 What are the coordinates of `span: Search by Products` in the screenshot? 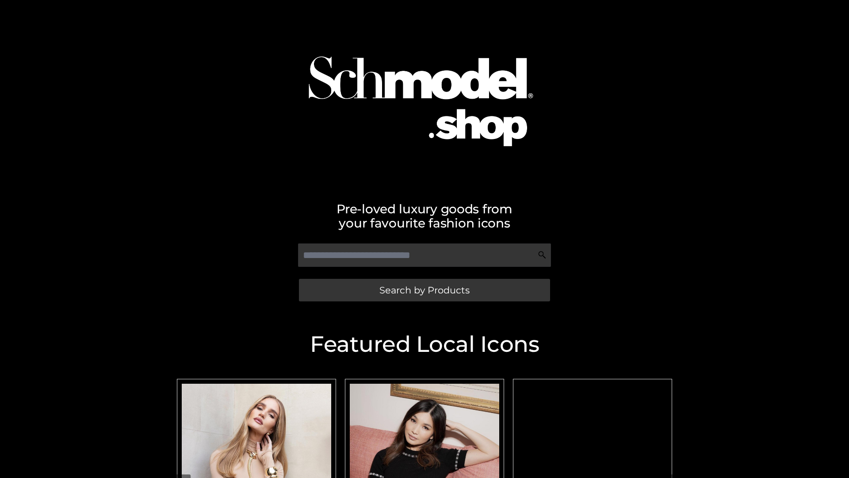 It's located at (425, 290).